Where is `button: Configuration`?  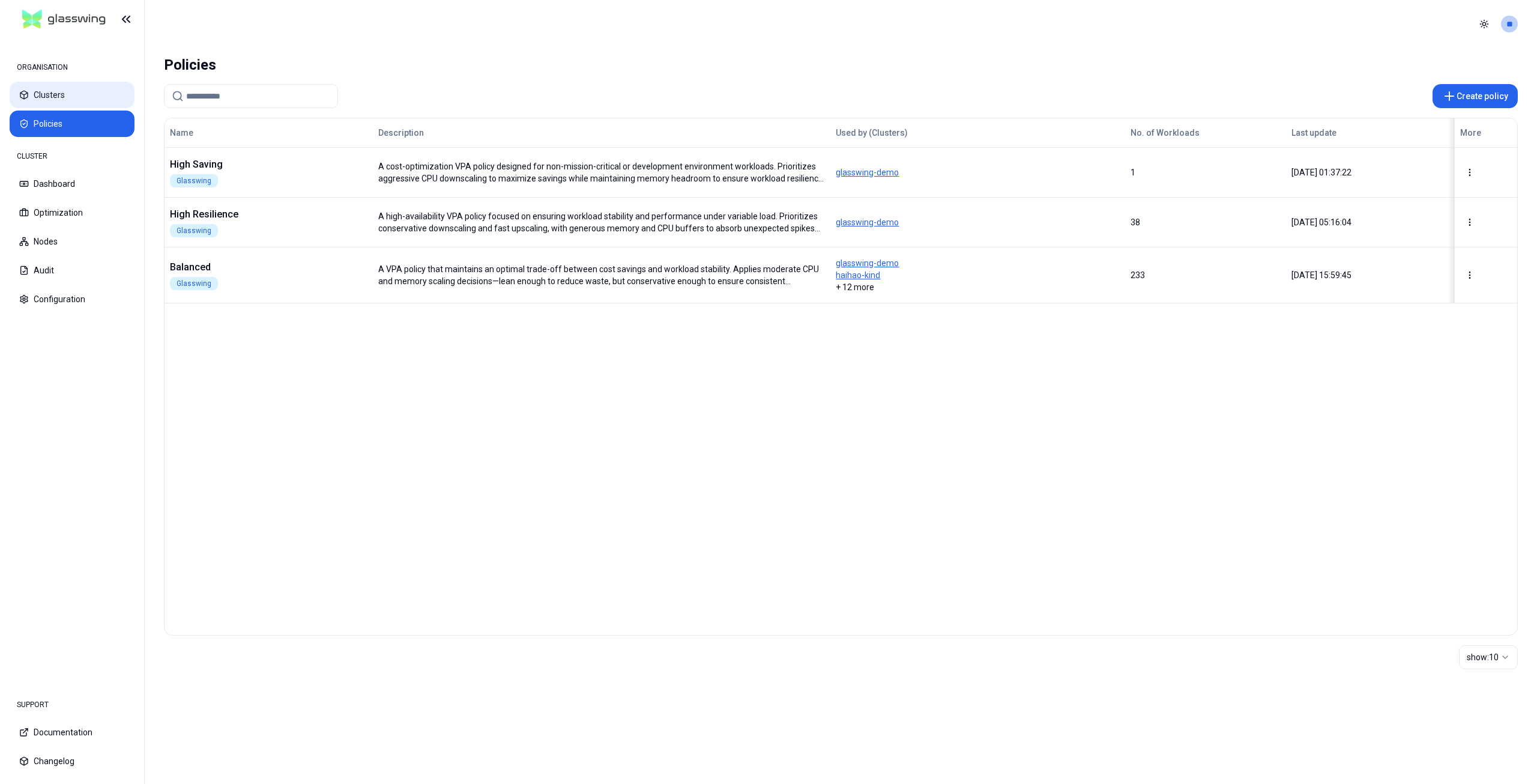 button: Configuration is located at coordinates (72, 299).